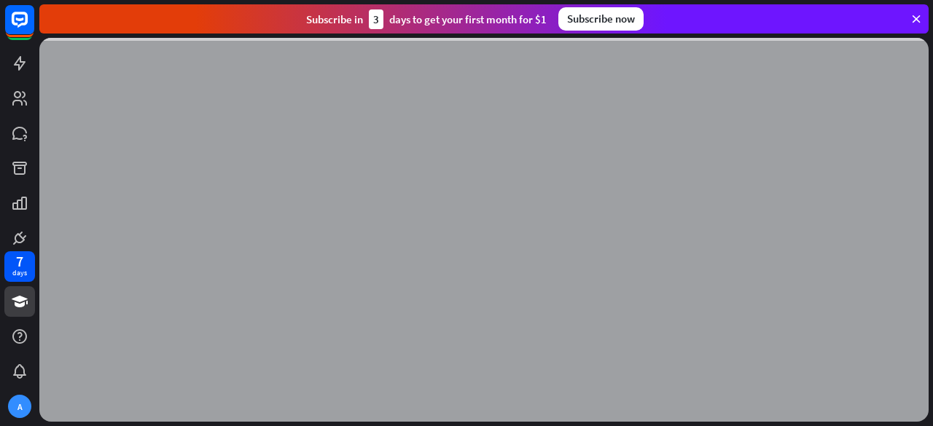  Describe the element at coordinates (601, 19) in the screenshot. I see `div: Subscribe now` at that location.